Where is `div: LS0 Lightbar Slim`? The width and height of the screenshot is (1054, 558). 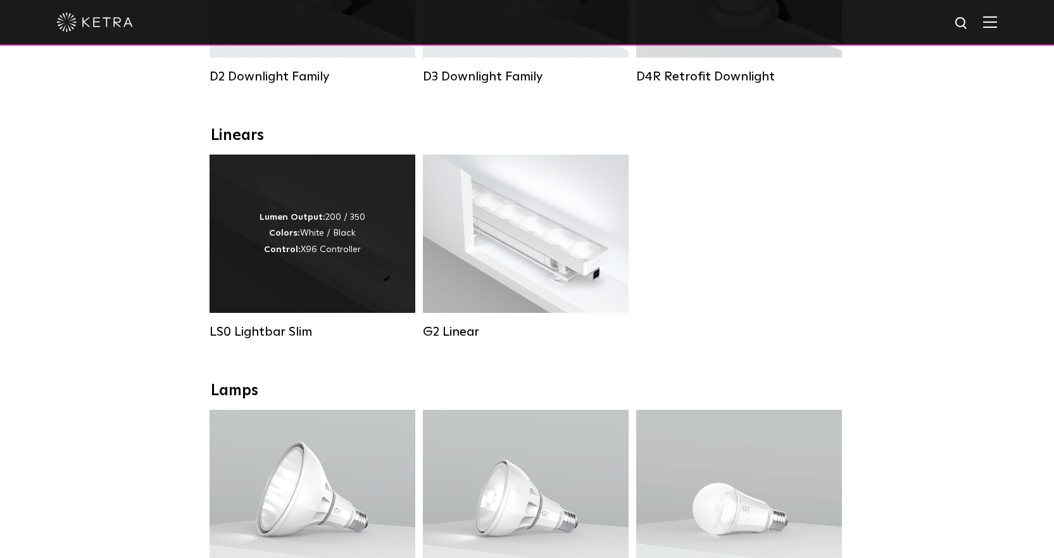
div: LS0 Lightbar Slim is located at coordinates (312, 332).